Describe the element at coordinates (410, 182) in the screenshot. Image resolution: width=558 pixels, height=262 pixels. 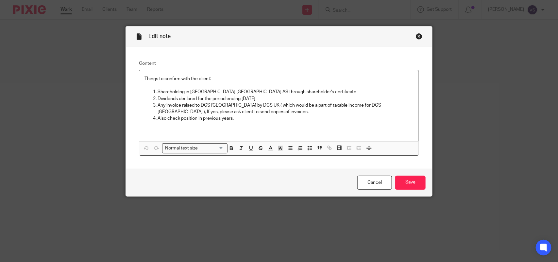
I see `input: Save` at that location.